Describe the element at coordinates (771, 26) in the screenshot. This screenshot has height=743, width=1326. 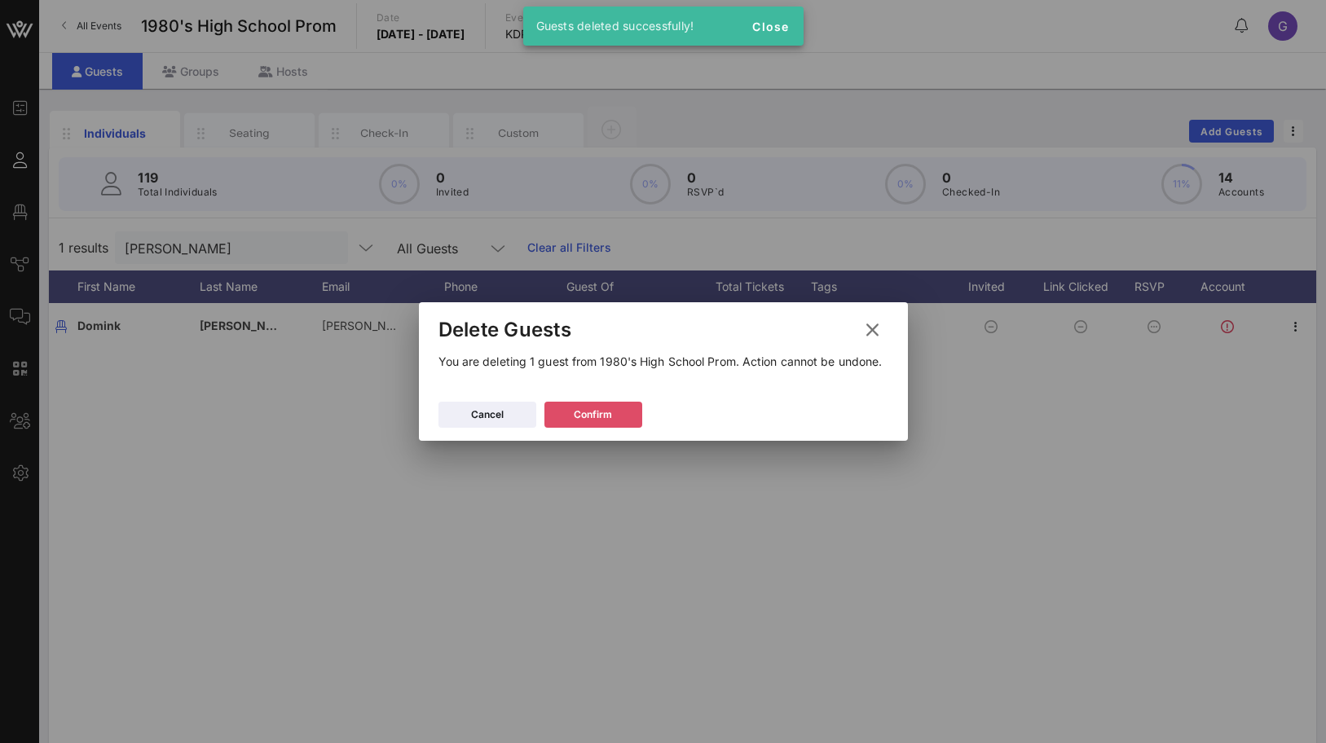
I see `button: Close` at that location.